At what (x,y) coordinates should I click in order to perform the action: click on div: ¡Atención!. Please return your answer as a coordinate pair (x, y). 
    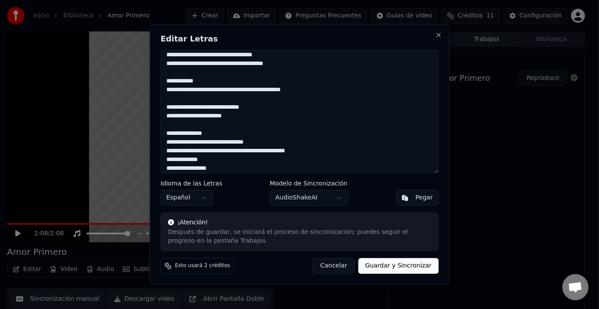
    Looking at the image, I should click on (299, 223).